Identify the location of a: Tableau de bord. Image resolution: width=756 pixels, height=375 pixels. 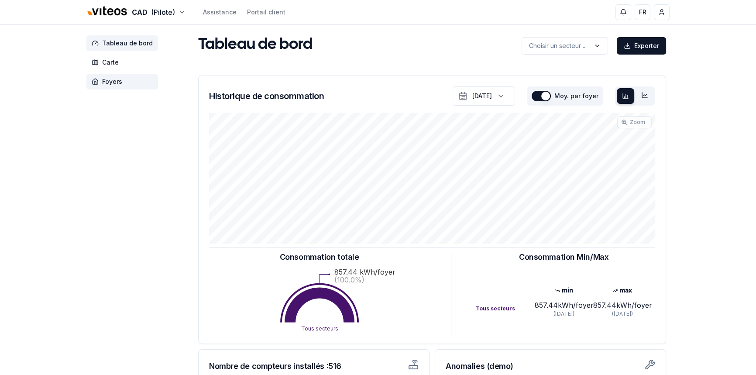
(124, 43).